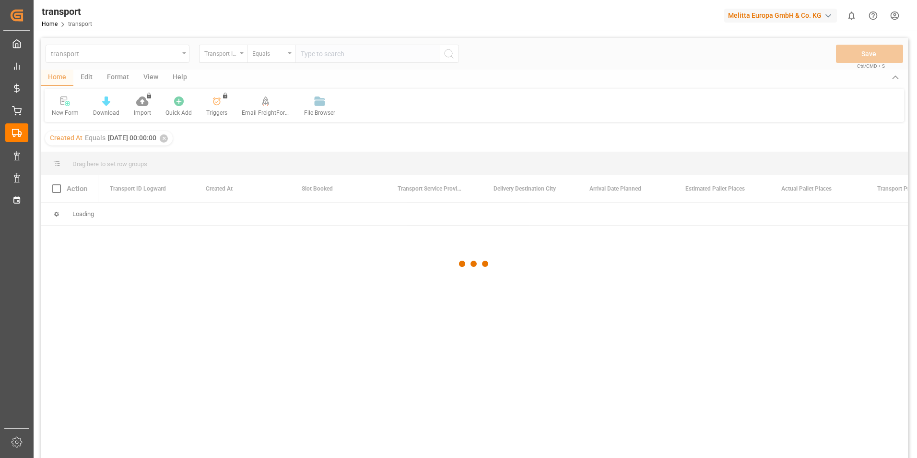 The width and height of the screenshot is (917, 458). What do you see at coordinates (851, 15) in the screenshot?
I see `button: show 0 new notifications` at bounding box center [851, 15].